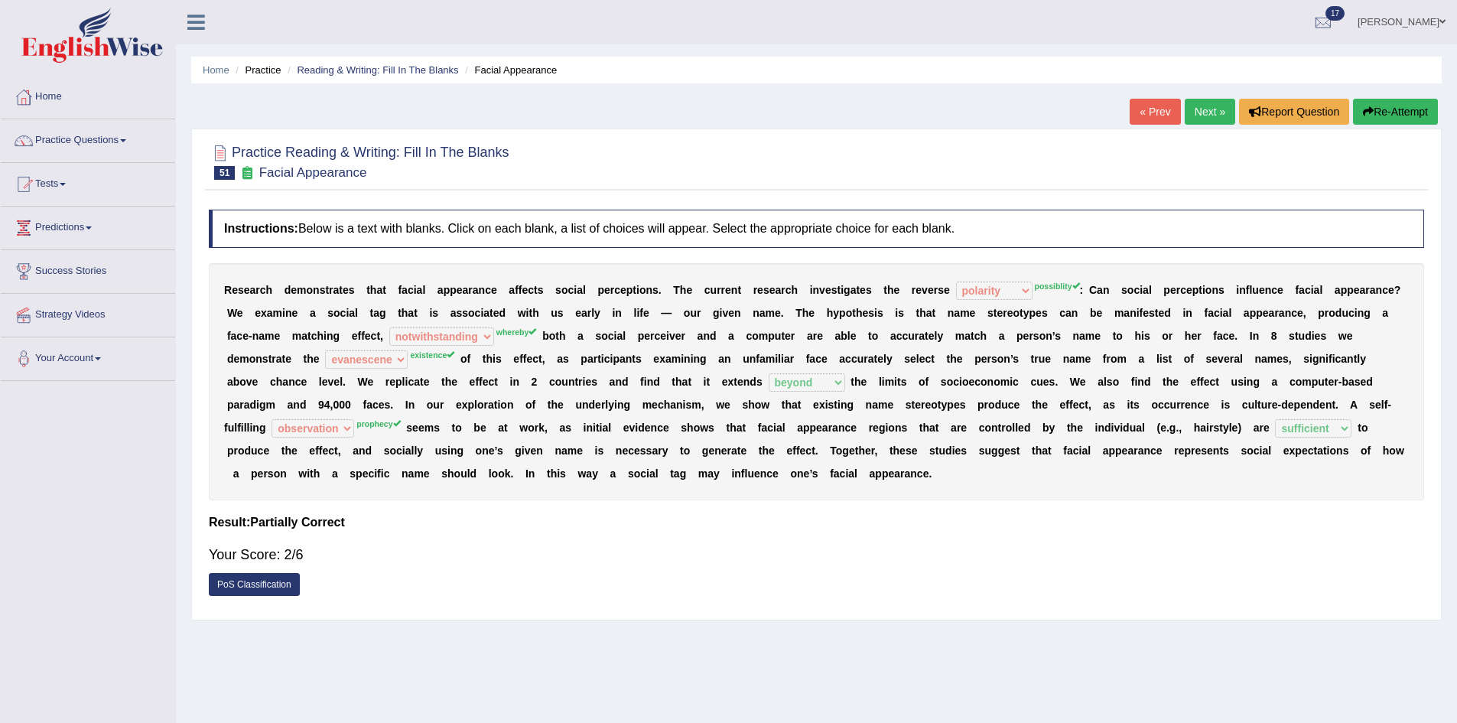 Image resolution: width=1457 pixels, height=723 pixels. What do you see at coordinates (1093, 313) in the screenshot?
I see `b: b` at bounding box center [1093, 313].